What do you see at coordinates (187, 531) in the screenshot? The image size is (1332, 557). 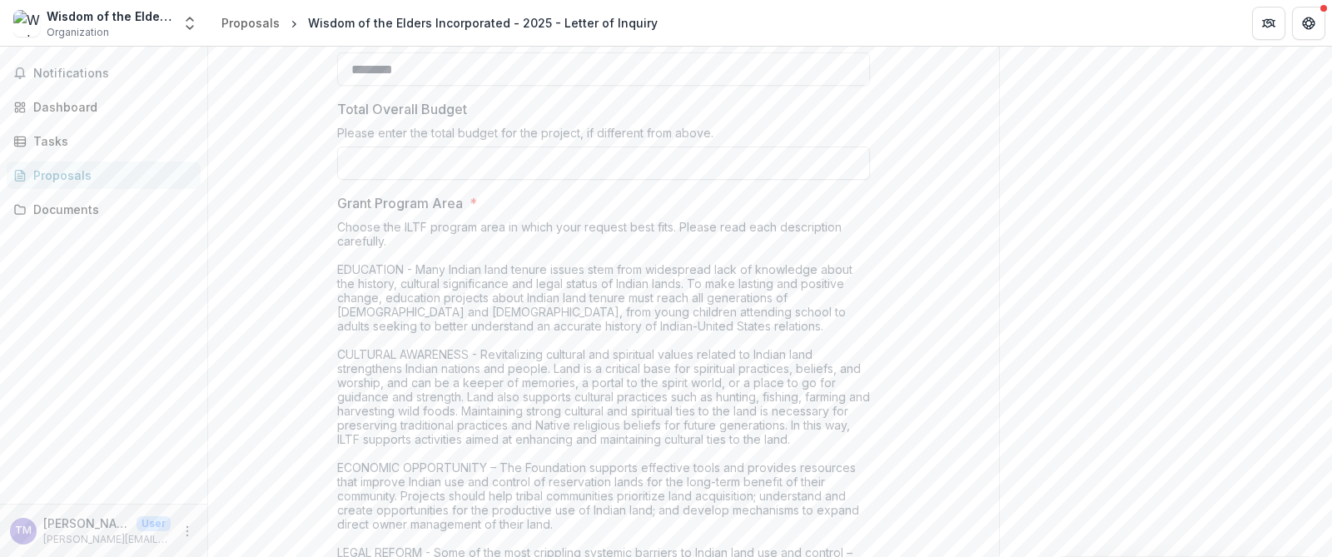 I see `button: More` at bounding box center [187, 531].